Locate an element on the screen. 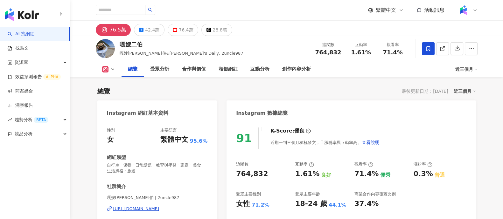 The height and width of the screenshot is (219, 503). div: 良好 is located at coordinates (326, 175).